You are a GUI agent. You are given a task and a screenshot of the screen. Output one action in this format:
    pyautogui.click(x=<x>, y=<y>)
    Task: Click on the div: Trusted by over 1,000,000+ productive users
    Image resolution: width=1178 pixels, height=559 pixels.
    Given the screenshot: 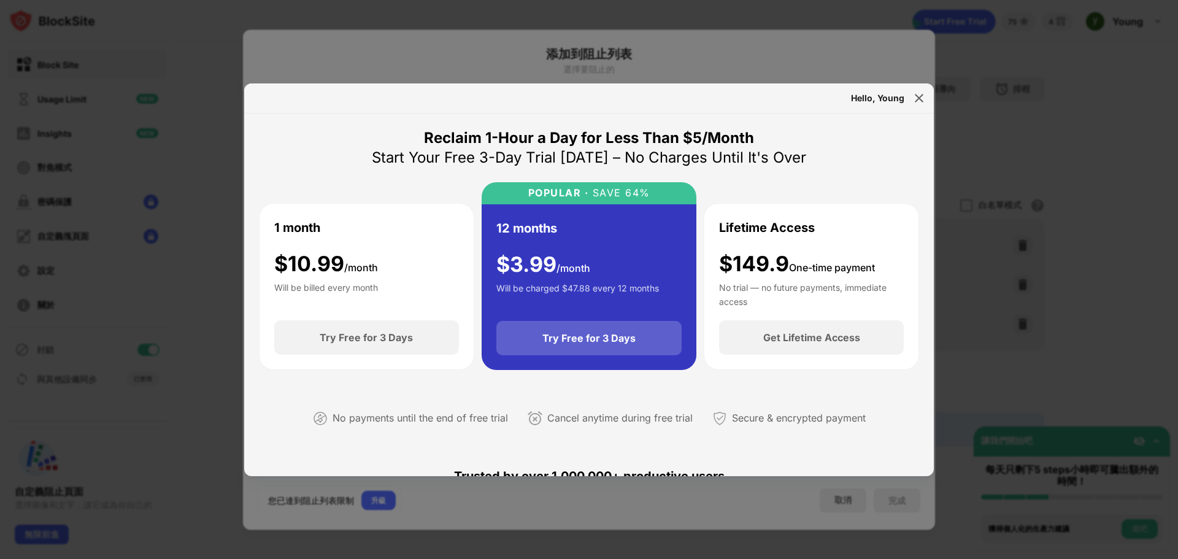 What is the action you would take?
    pyautogui.click(x=589, y=476)
    